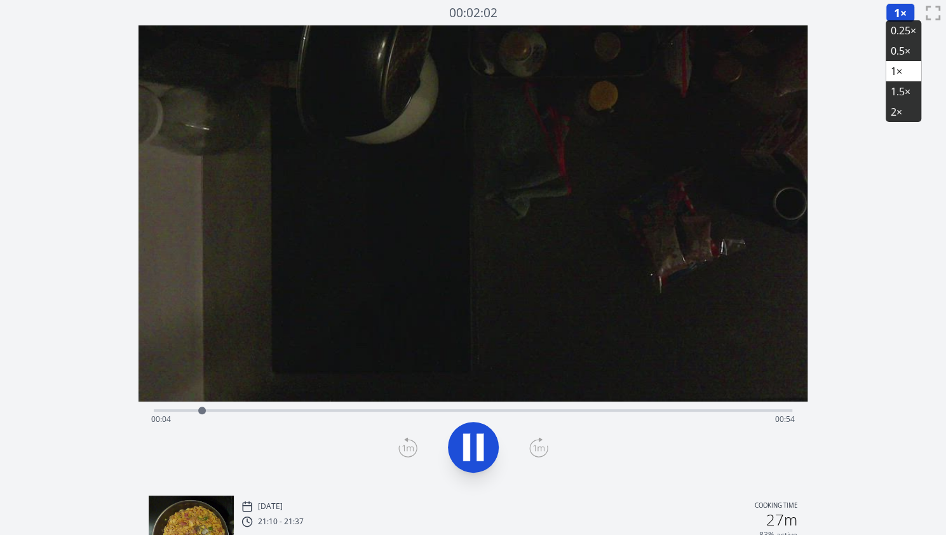  I want to click on span: 00:54, so click(785, 419).